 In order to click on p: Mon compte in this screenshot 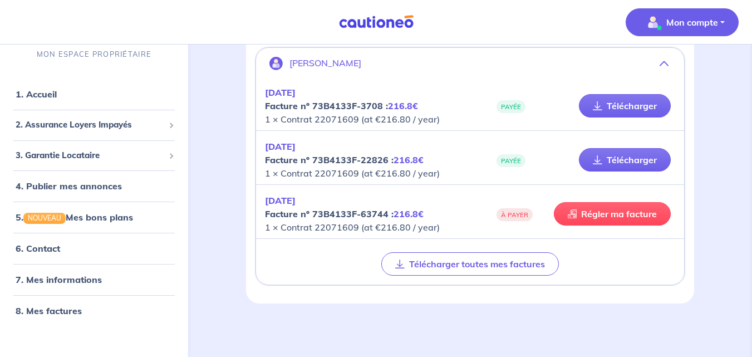, I will do `click(692, 22)`.